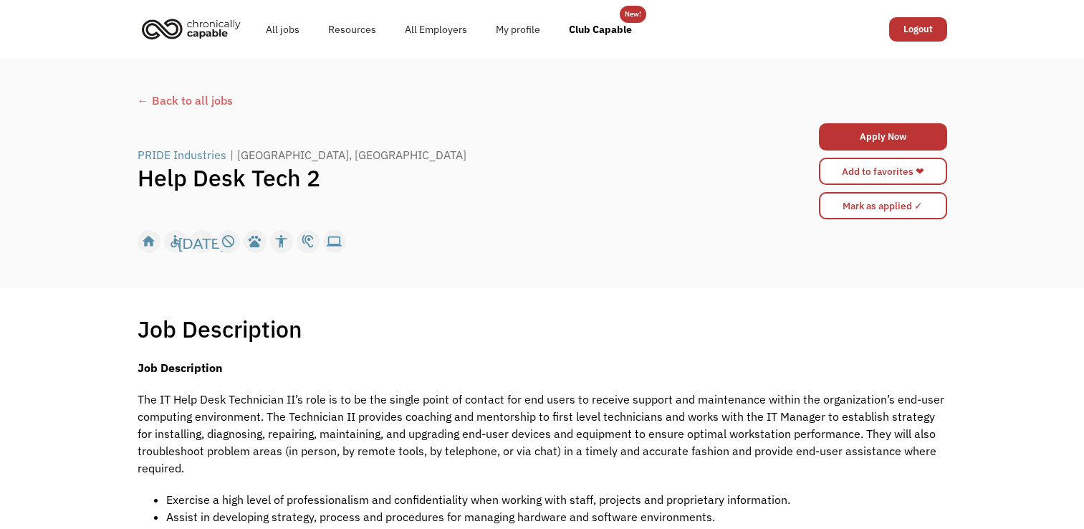 The image size is (1084, 529). I want to click on p: The IT Help Desk Technician II’s role is to be the single point of contact for end users to recei..., so click(542, 434).